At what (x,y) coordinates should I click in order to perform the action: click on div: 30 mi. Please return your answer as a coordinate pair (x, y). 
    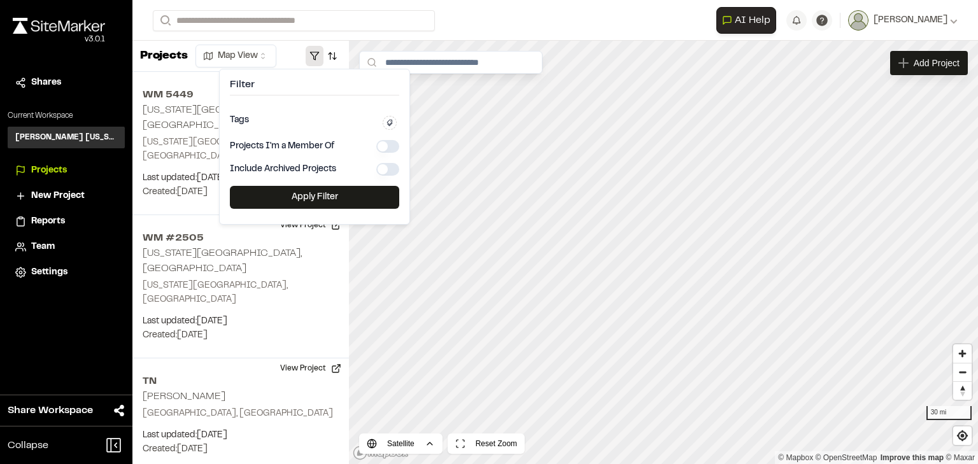
    Looking at the image, I should click on (949, 413).